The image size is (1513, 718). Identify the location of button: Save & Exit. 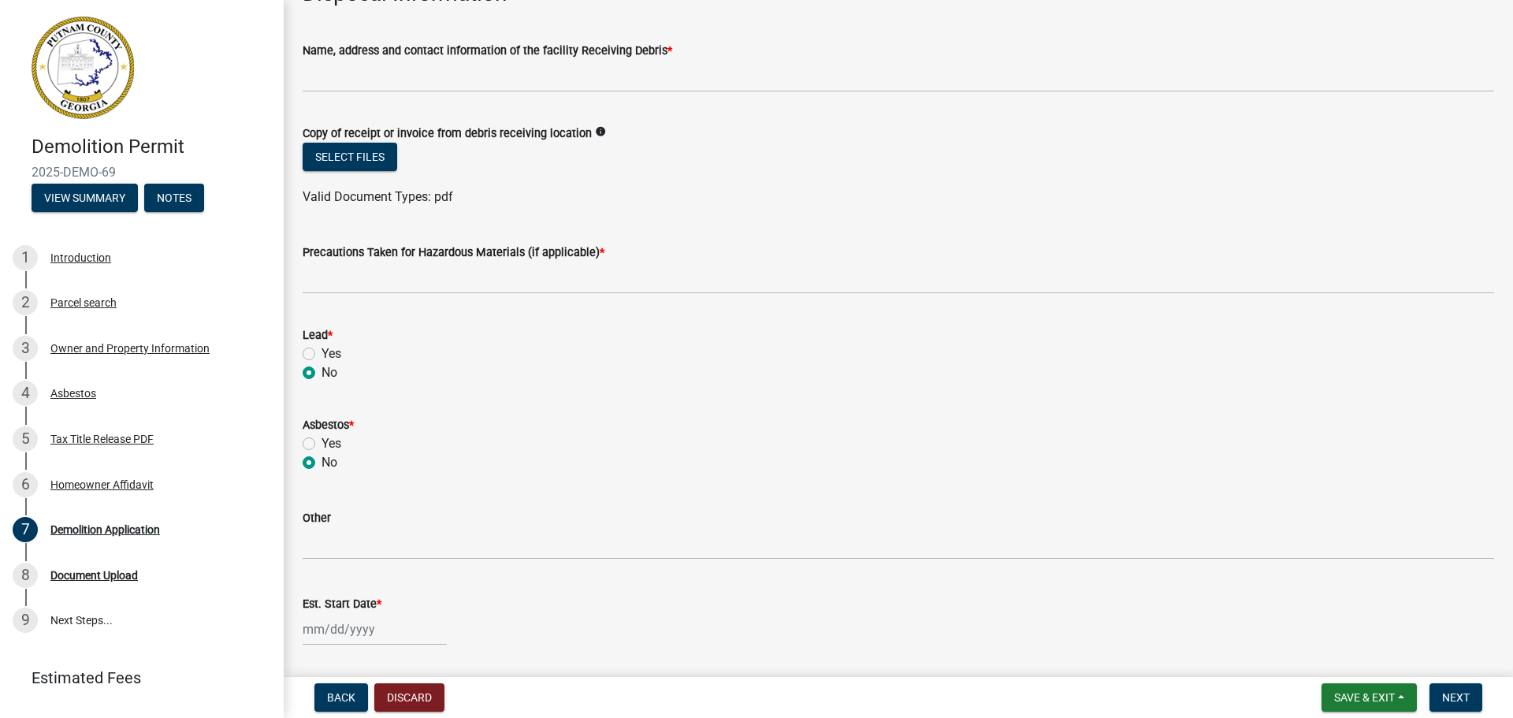
(1369, 697).